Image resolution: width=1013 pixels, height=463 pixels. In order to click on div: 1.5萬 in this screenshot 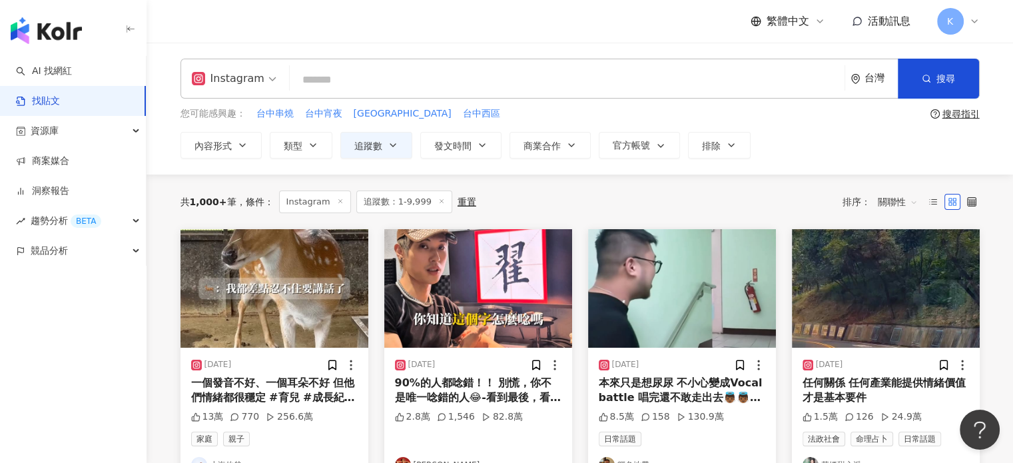, I will do `click(820, 417)`.